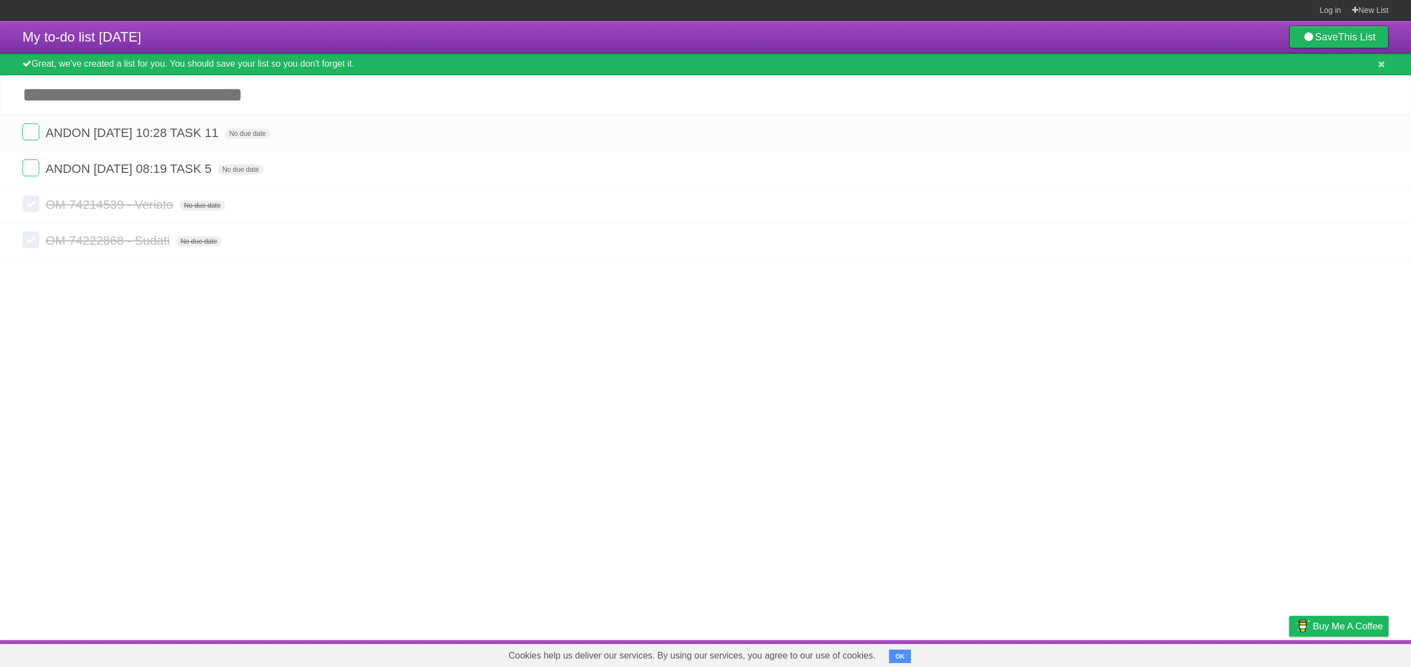 The height and width of the screenshot is (667, 1411). I want to click on button: OK, so click(899, 656).